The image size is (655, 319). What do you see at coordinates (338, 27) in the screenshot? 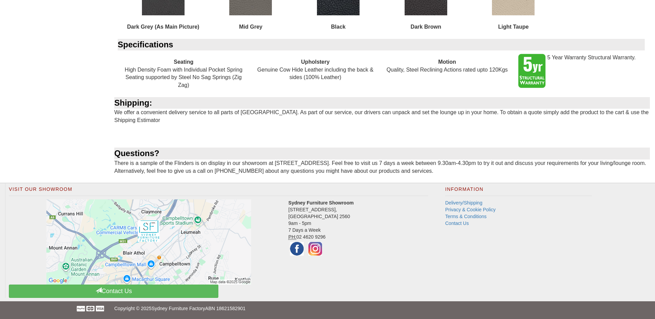
I see `b: Black` at bounding box center [338, 27].